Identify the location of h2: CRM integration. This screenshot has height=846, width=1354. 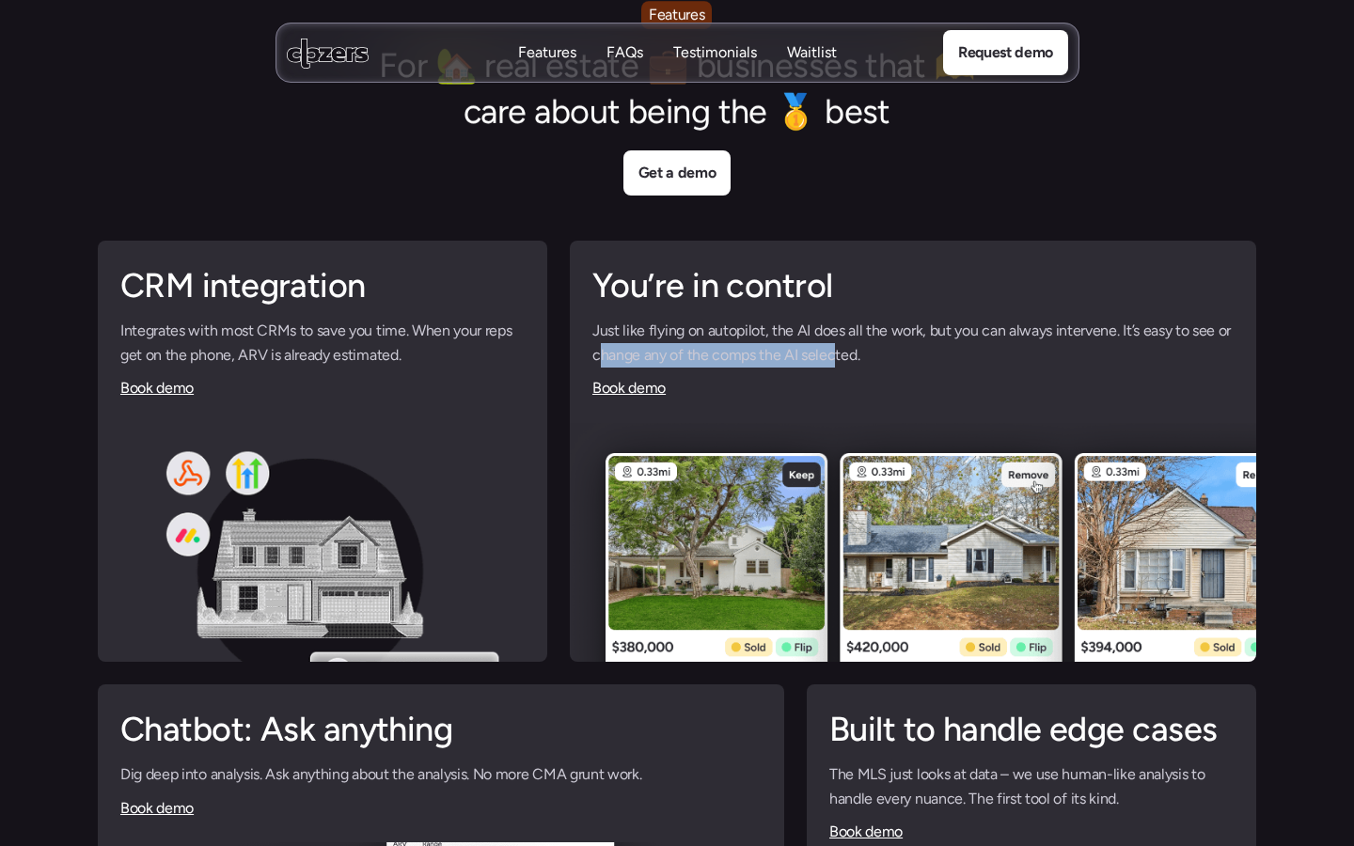
(323, 286).